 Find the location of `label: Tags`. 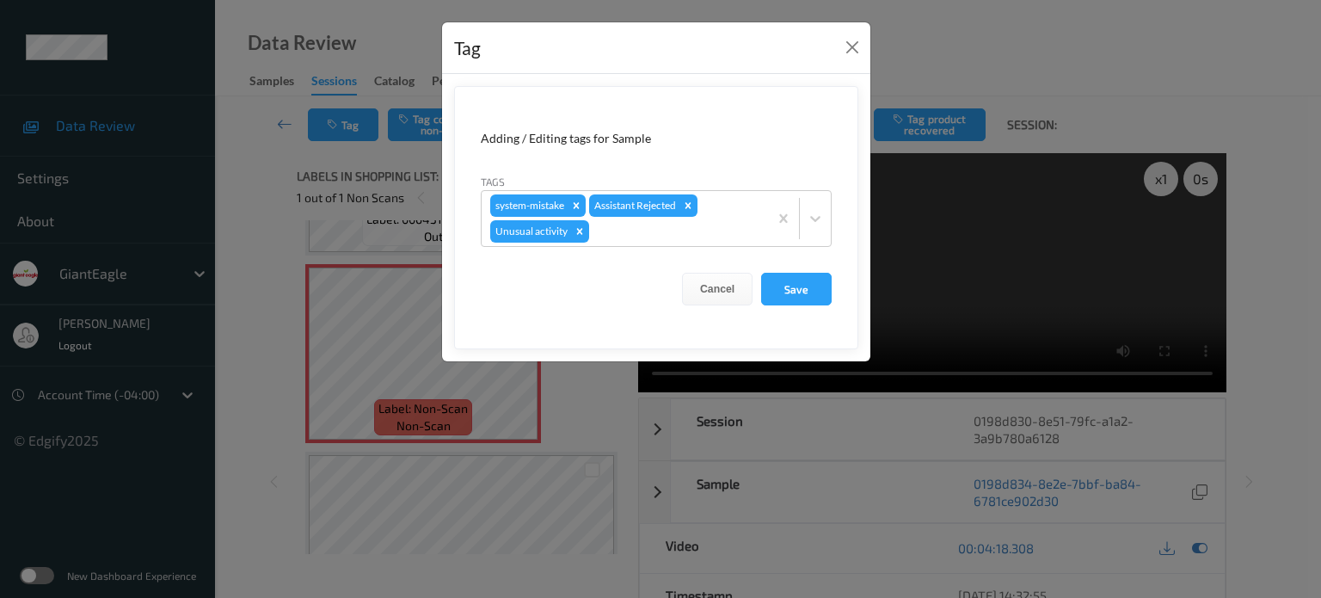

label: Tags is located at coordinates (493, 181).